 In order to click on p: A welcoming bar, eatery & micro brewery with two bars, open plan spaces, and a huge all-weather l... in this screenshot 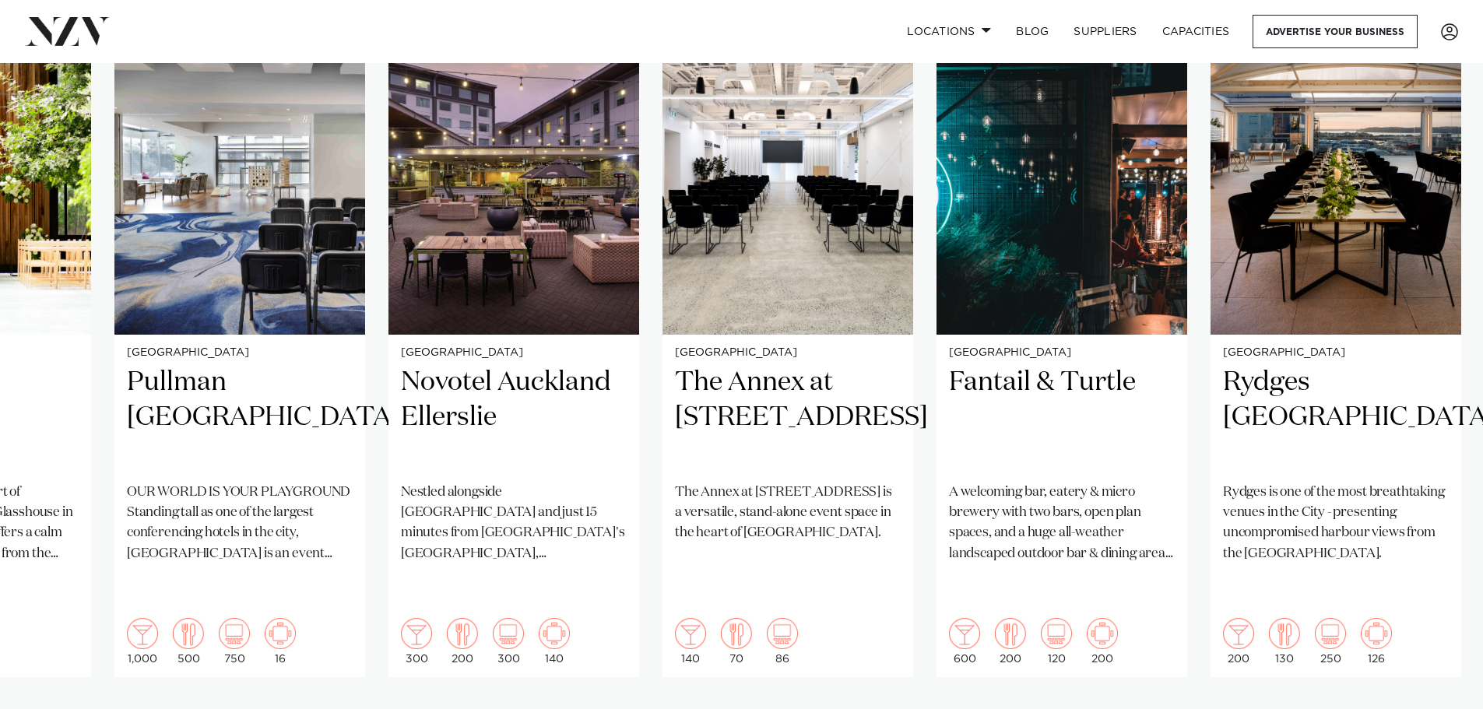, I will do `click(1062, 523)`.